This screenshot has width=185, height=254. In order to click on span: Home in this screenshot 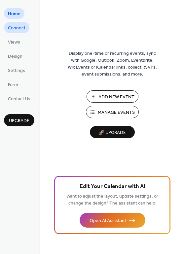, I will do `click(14, 14)`.